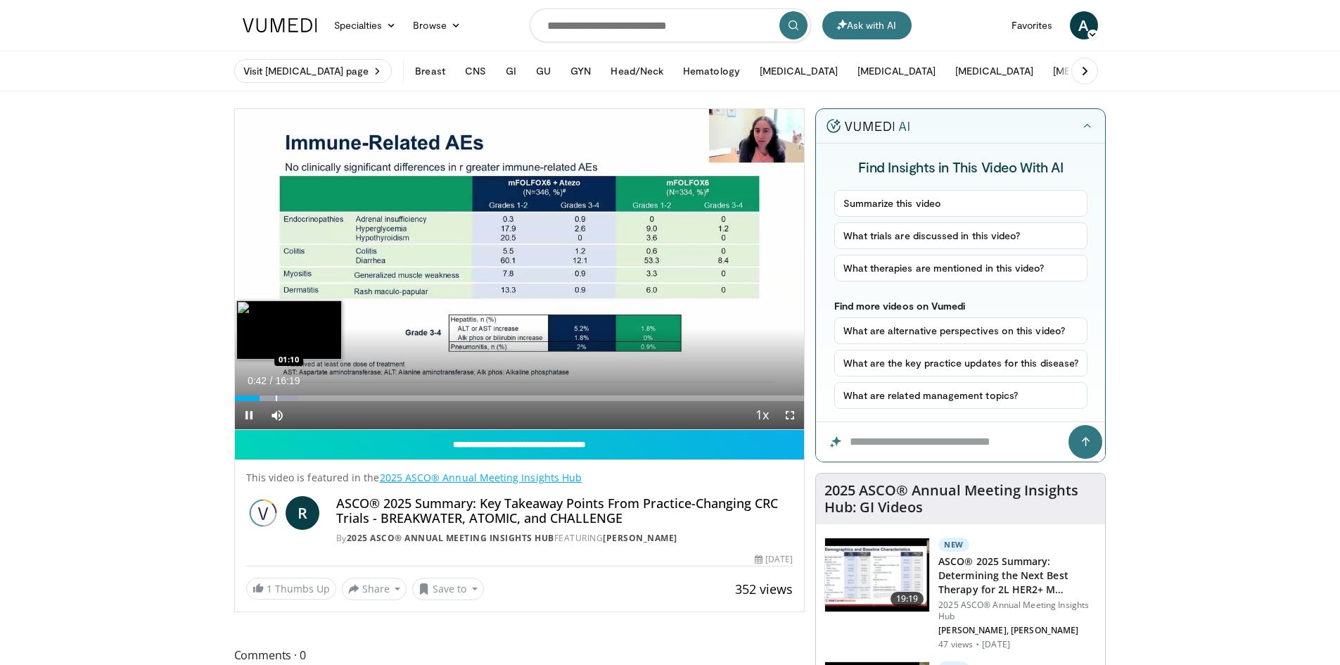  I want to click on button: GI, so click(511, 71).